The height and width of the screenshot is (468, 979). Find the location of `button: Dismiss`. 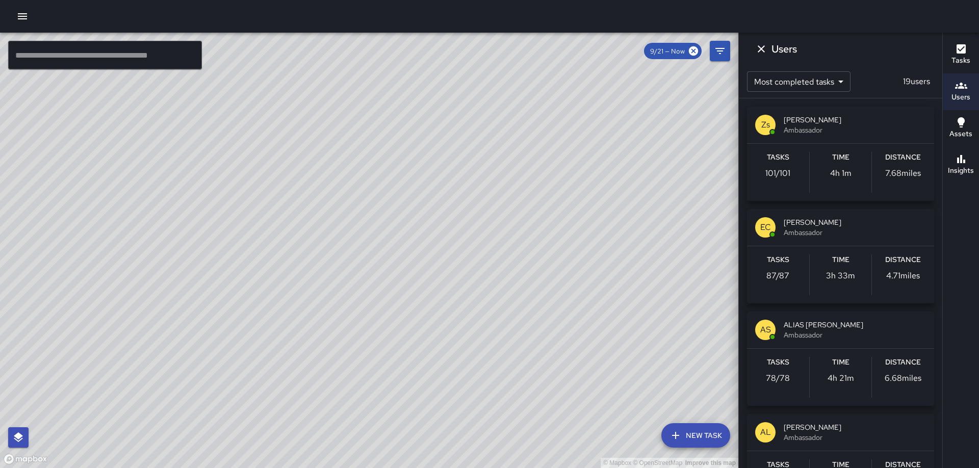

button: Dismiss is located at coordinates (761, 49).